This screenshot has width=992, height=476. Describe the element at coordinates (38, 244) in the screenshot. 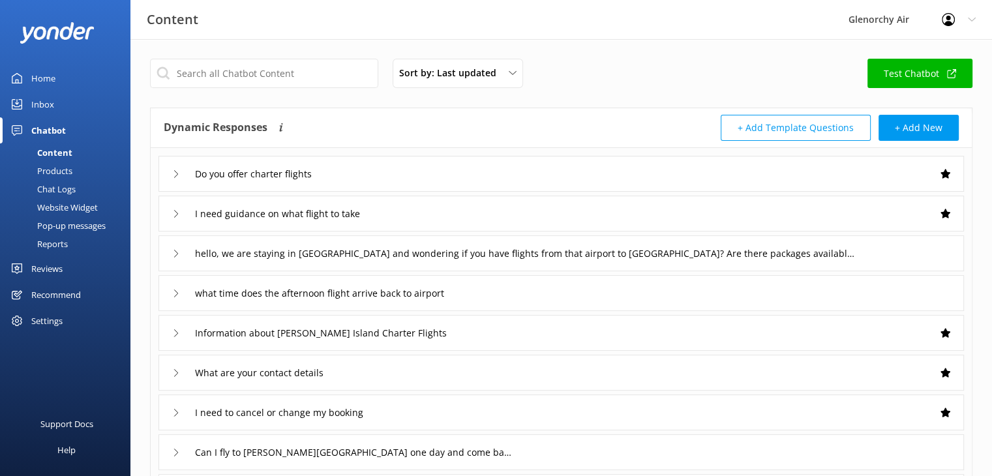

I see `div: Reports` at that location.